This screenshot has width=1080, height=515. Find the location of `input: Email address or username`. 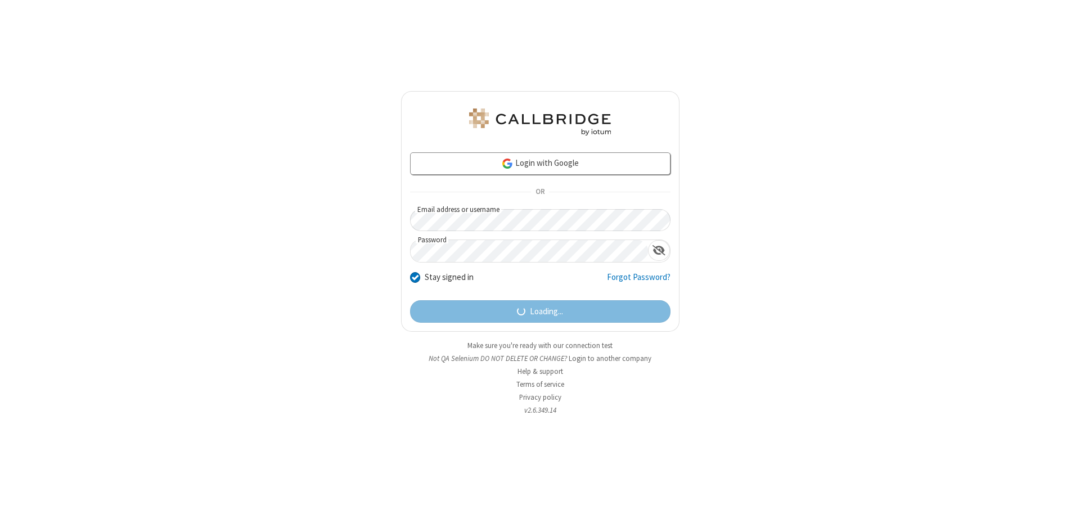

input: Email address or username is located at coordinates (540, 220).